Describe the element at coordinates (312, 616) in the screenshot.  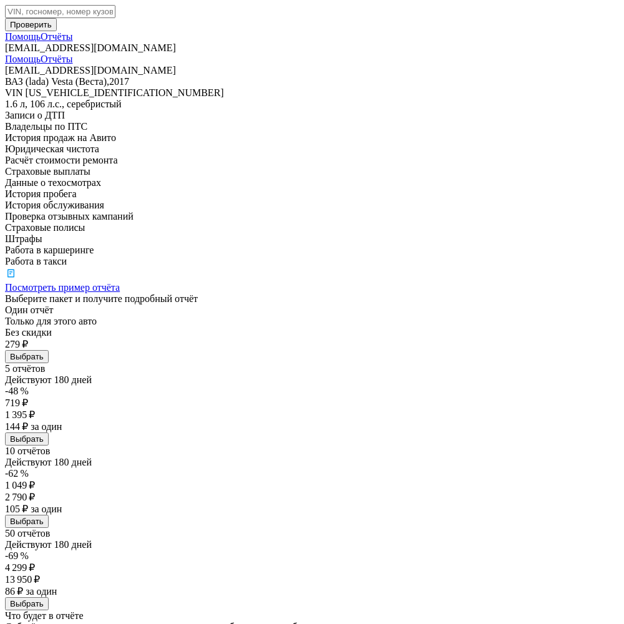
I see `div: Что будет в отчёте` at that location.